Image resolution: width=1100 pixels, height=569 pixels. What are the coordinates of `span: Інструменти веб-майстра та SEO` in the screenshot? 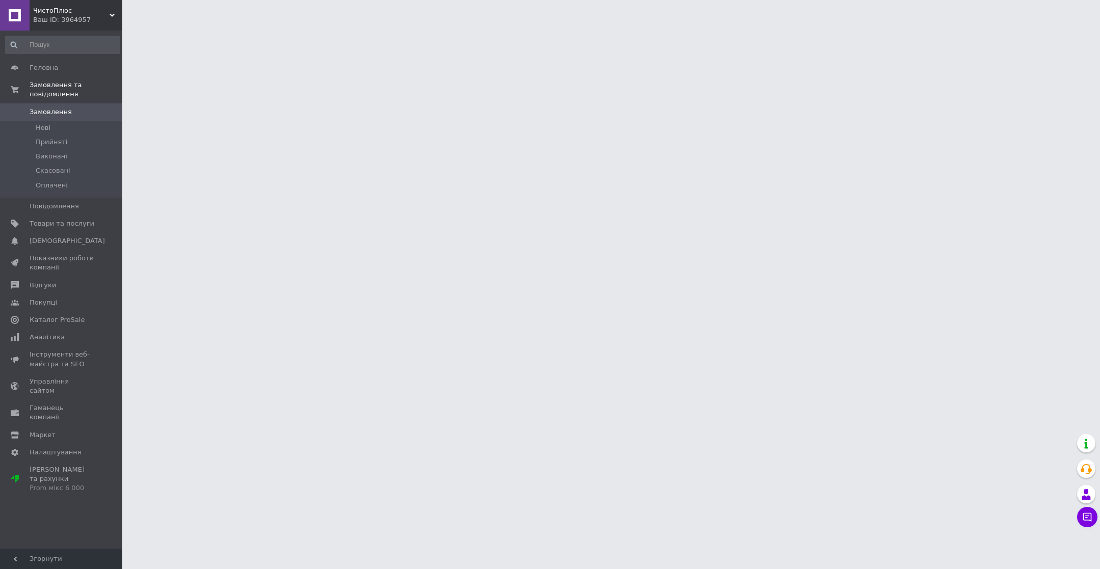 It's located at (62, 359).